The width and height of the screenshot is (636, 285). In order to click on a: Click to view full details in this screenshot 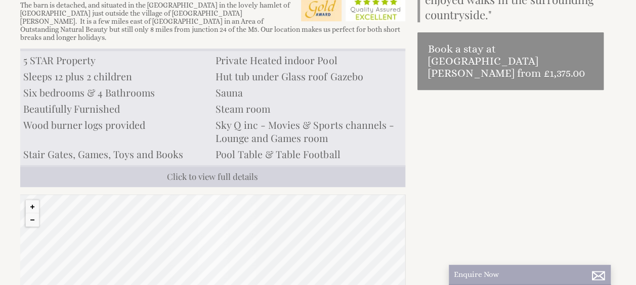, I will do `click(212, 176)`.